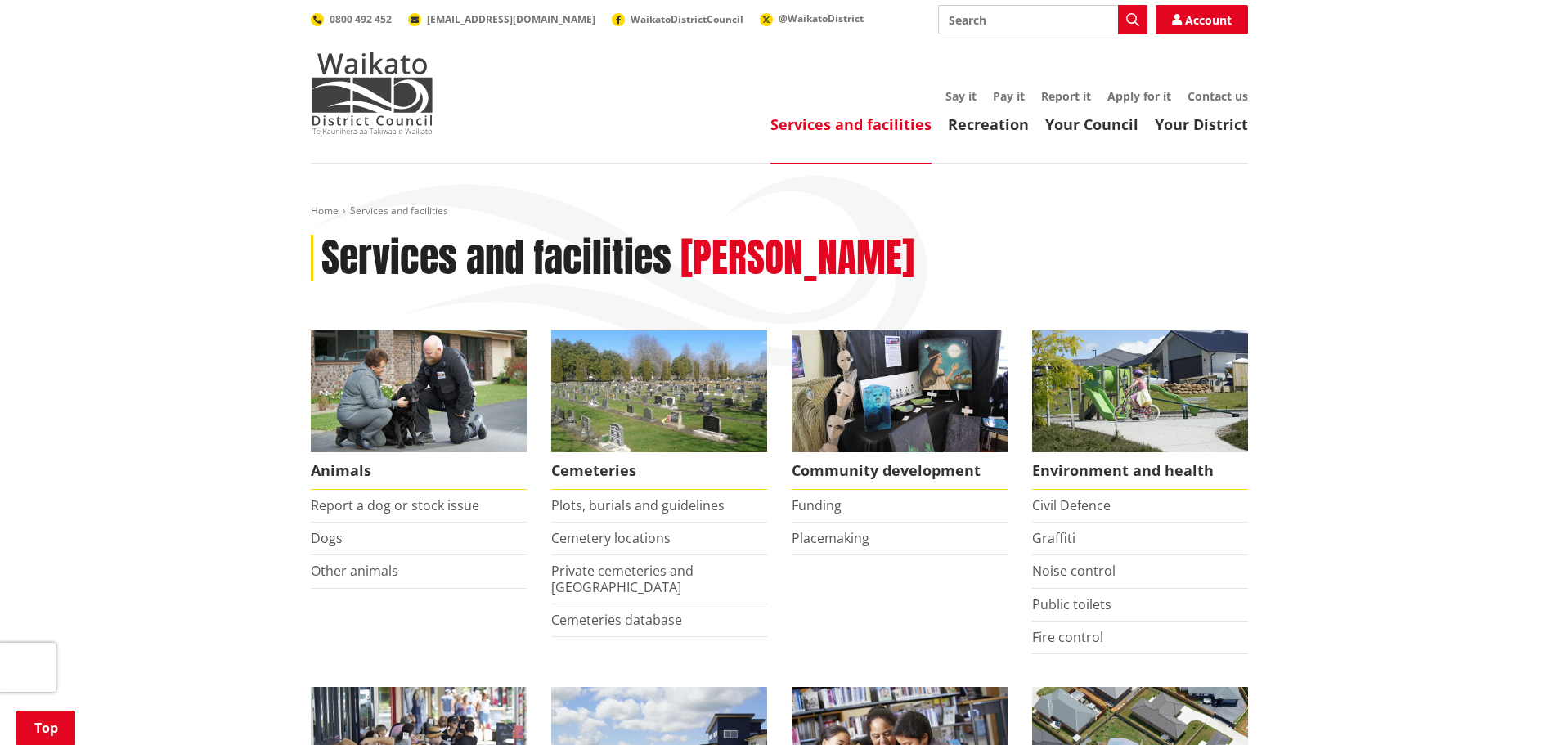  Describe the element at coordinates (816, 505) in the screenshot. I see `a: Funding` at that location.